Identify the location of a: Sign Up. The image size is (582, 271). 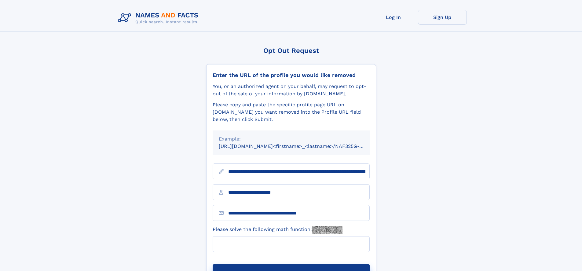
(442, 17).